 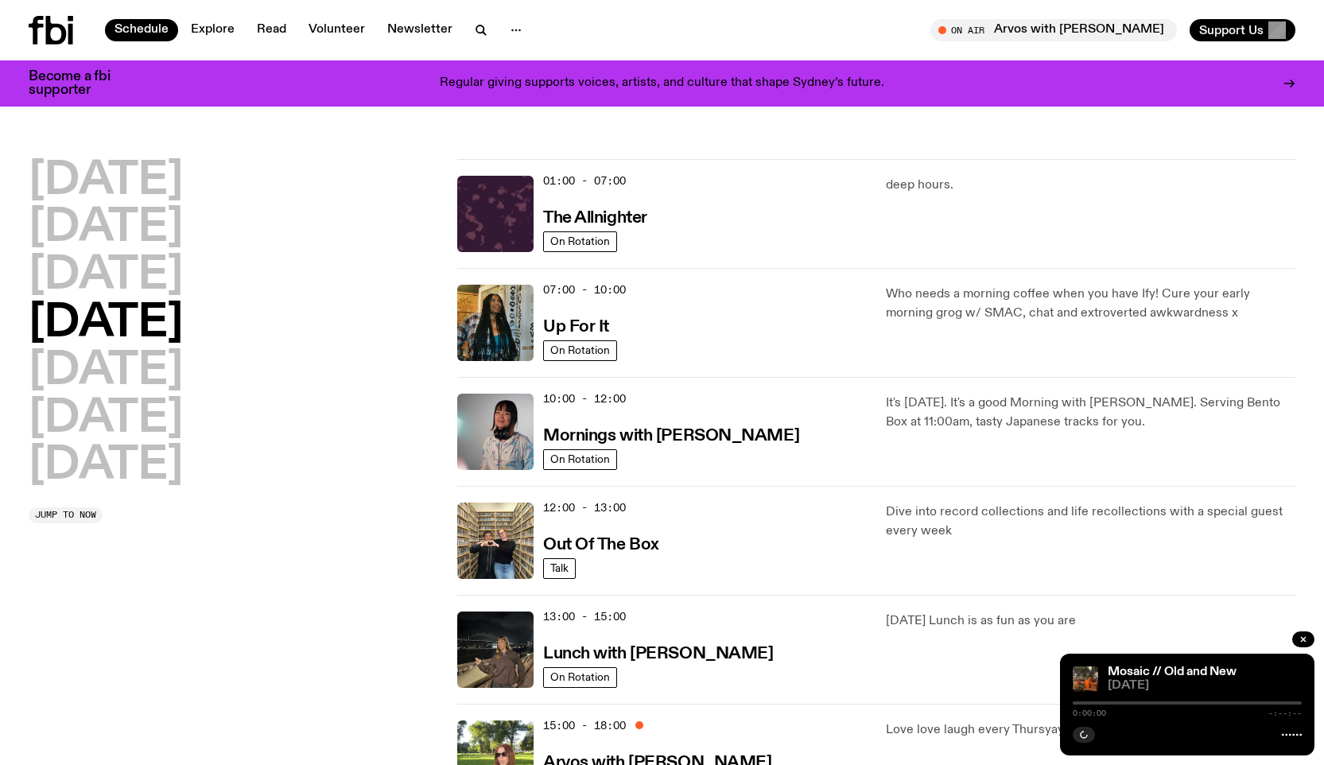 What do you see at coordinates (495, 432) in the screenshot?
I see `img: Kana Frazer is smiling at the camera with her head tilted slightly to her left. She wears big bla...` at bounding box center [495, 432].